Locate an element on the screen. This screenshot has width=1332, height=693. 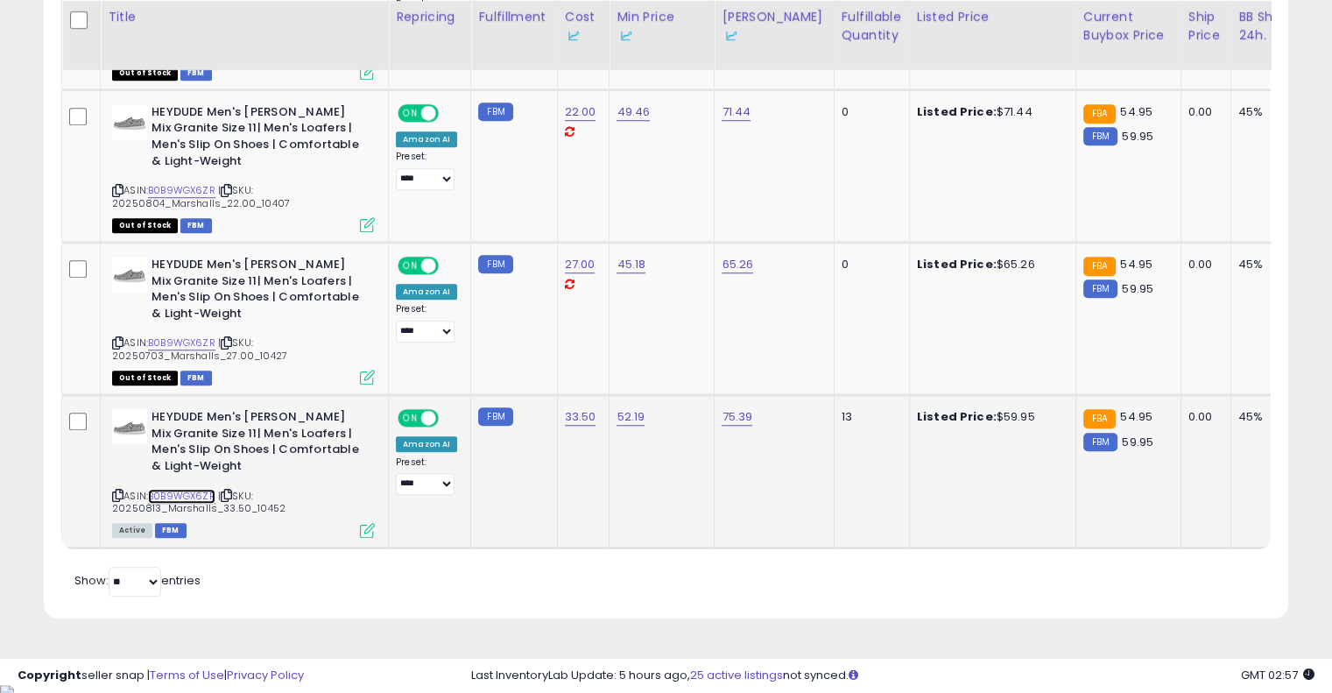
div: 13 is located at coordinates (869, 417).